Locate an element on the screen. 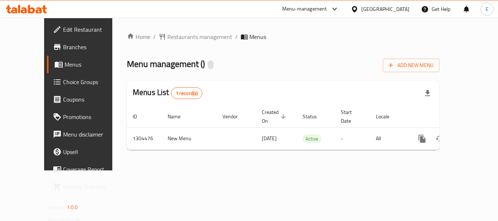 The height and width of the screenshot is (221, 498). span: Upsell is located at coordinates (92, 152).